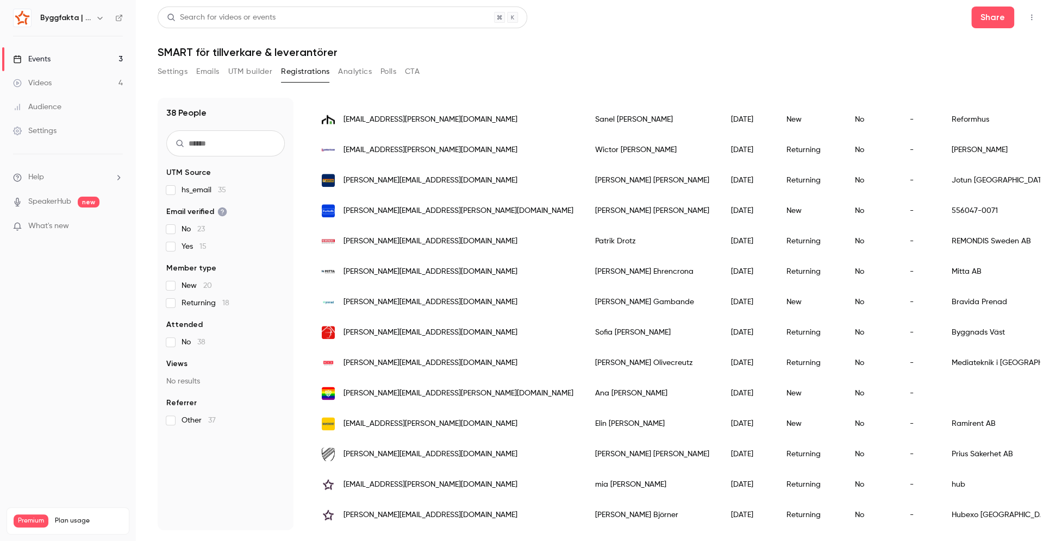 This screenshot has width=1062, height=541. I want to click on button: CTA, so click(412, 72).